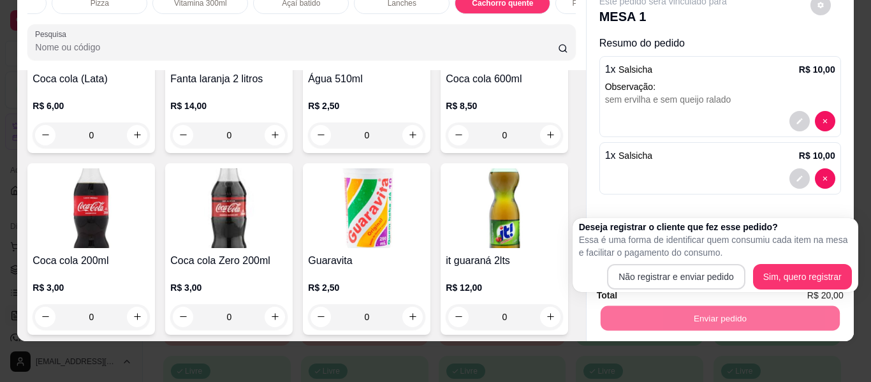 Image resolution: width=871 pixels, height=382 pixels. What do you see at coordinates (720, 99) in the screenshot?
I see `div: sem ervilha e sem queijo ralado` at bounding box center [720, 99].